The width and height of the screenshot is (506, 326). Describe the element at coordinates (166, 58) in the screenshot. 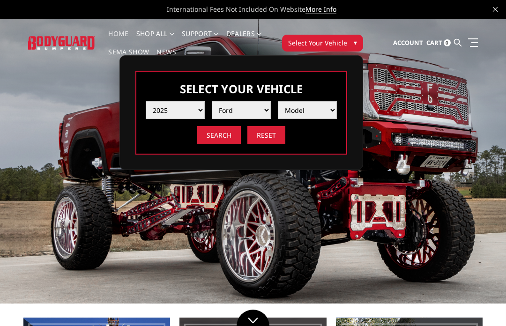

I see `a: News` at that location.